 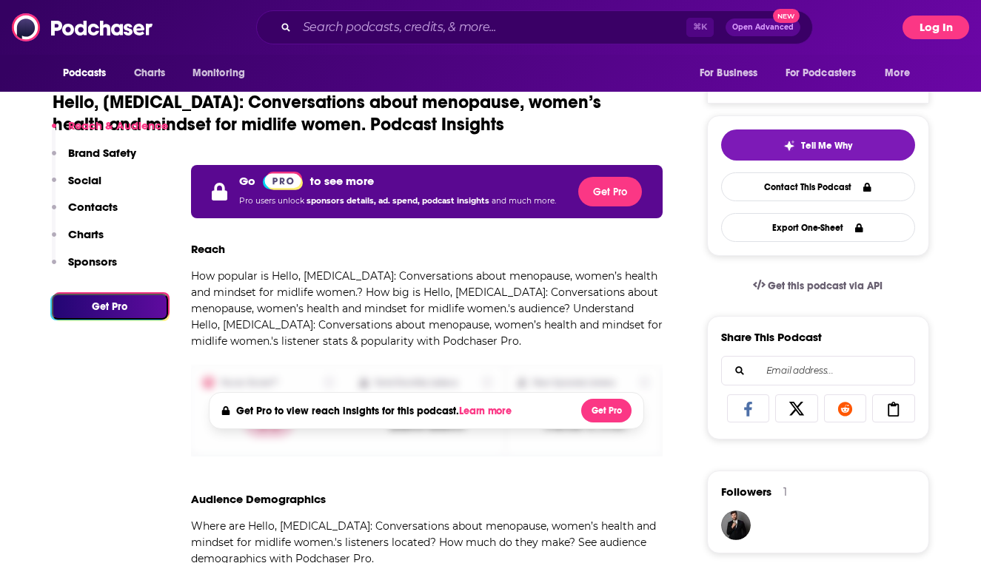 I want to click on img: tell me why sparkle, so click(x=789, y=146).